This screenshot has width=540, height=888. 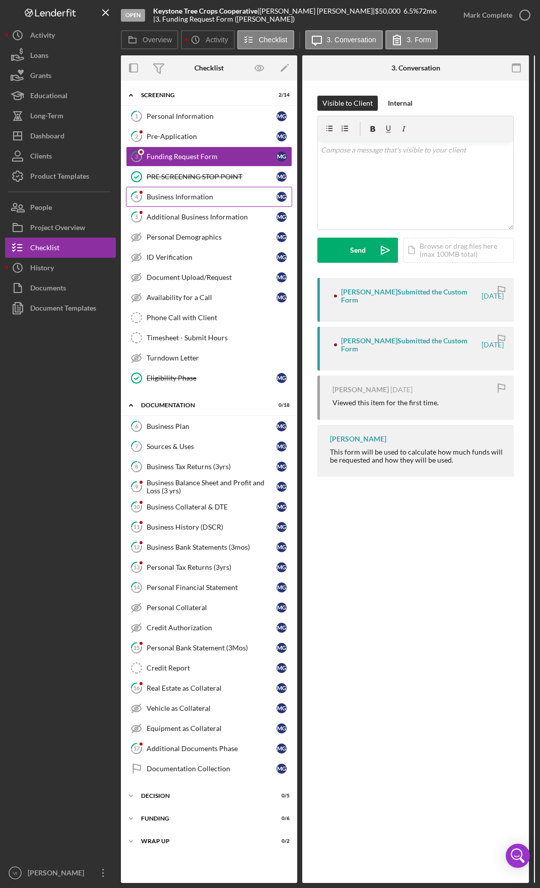 What do you see at coordinates (280, 95) in the screenshot?
I see `div: 2 / 14` at bounding box center [280, 95].